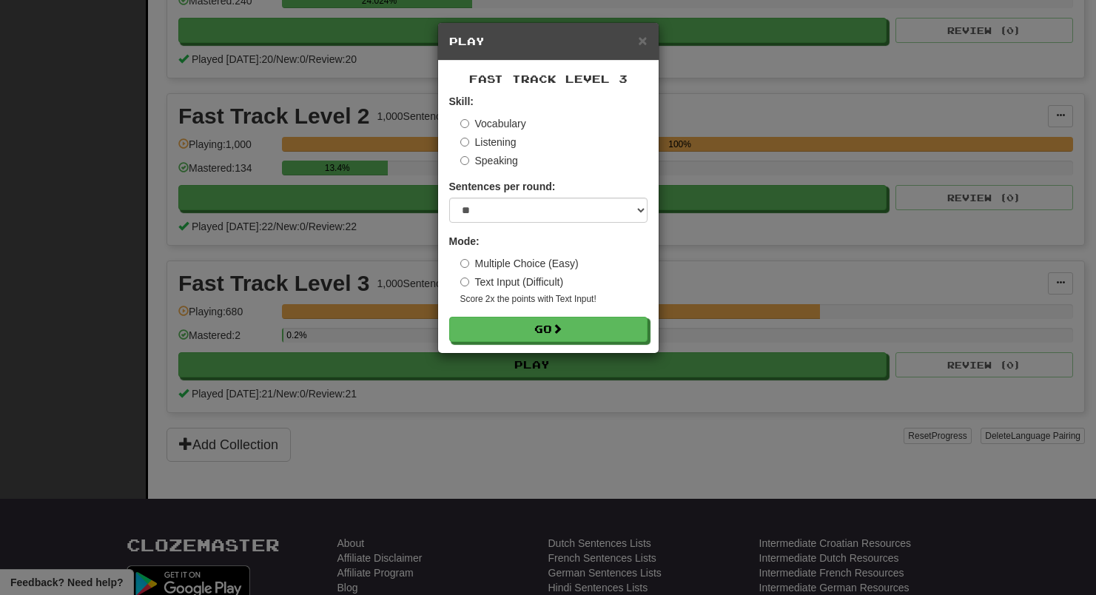  I want to click on small: Score 2x the points with Text Input !, so click(554, 299).